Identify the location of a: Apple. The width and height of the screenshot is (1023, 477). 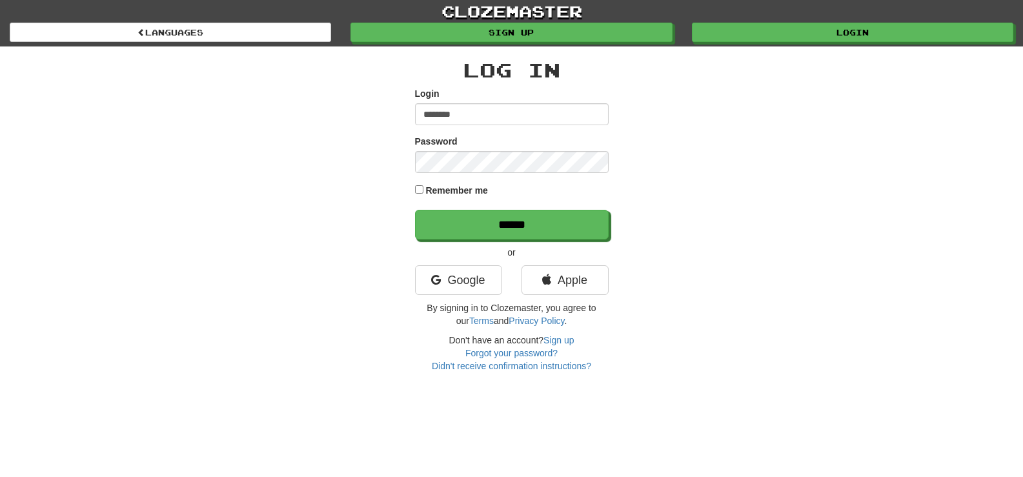
(565, 280).